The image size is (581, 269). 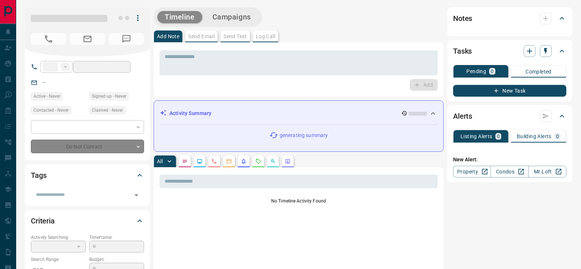 I want to click on svg: Lead Browsing Activity, so click(x=199, y=161).